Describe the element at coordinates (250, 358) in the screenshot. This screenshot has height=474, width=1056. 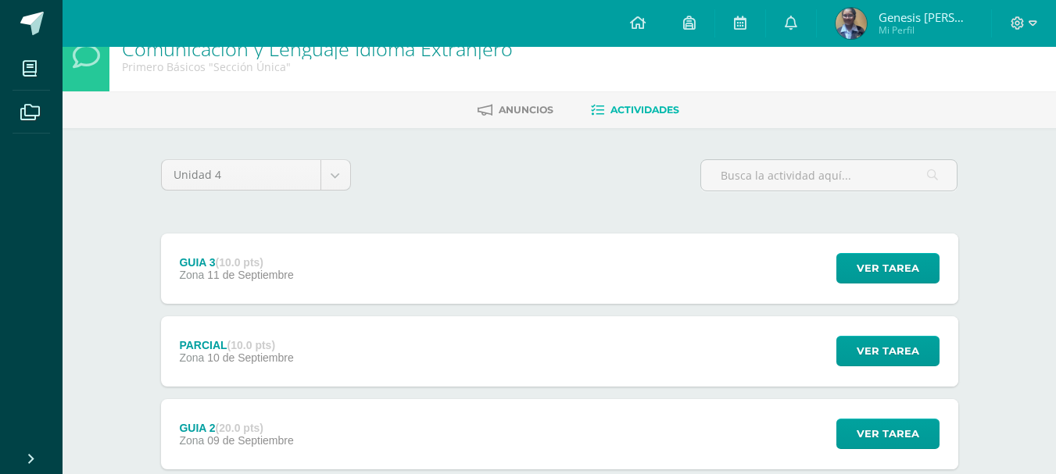
I see `span: 10 de Septiembre` at that location.